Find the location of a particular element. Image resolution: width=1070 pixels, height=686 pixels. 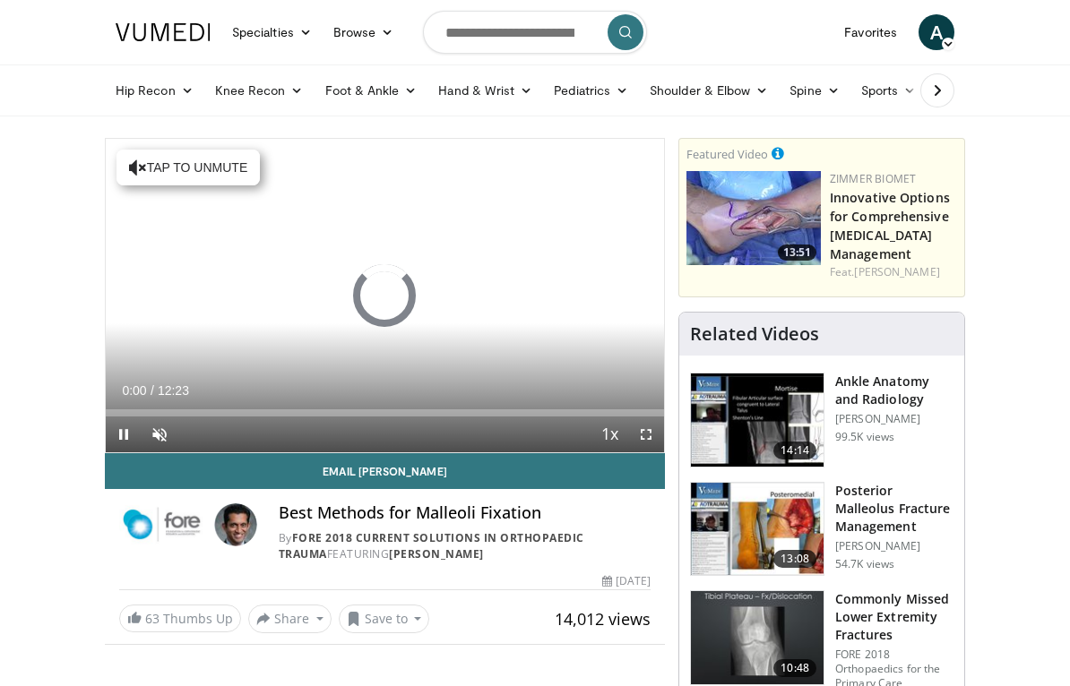

h3: Commonly Missed Lower Extremity Fractures is located at coordinates (894, 617).